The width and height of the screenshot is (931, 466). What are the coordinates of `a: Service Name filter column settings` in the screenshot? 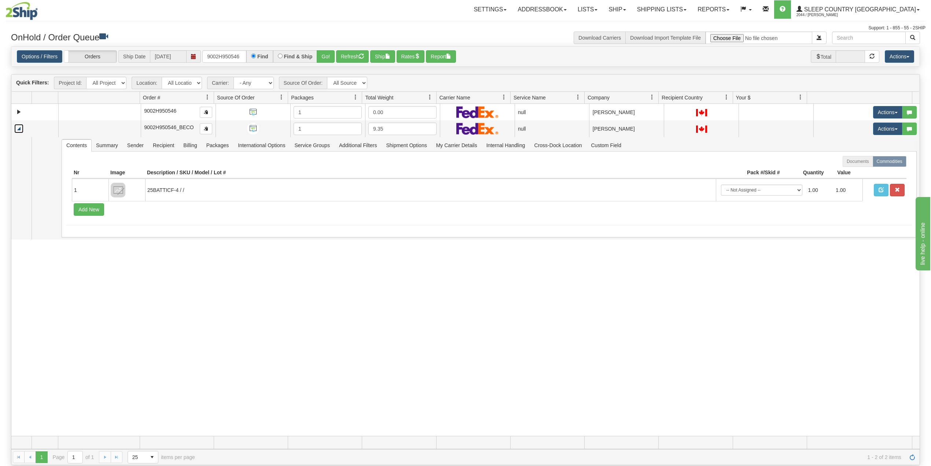 It's located at (578, 97).